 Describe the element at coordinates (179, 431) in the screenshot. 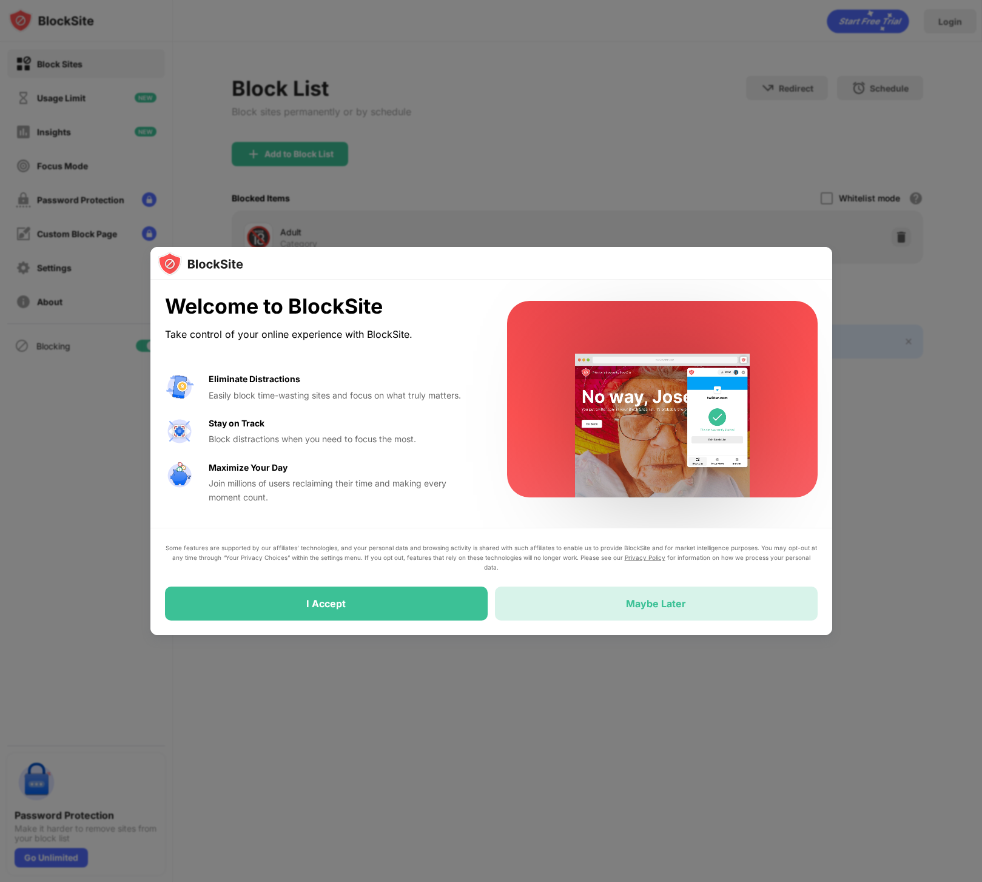

I see `img: value-focus.svg` at that location.